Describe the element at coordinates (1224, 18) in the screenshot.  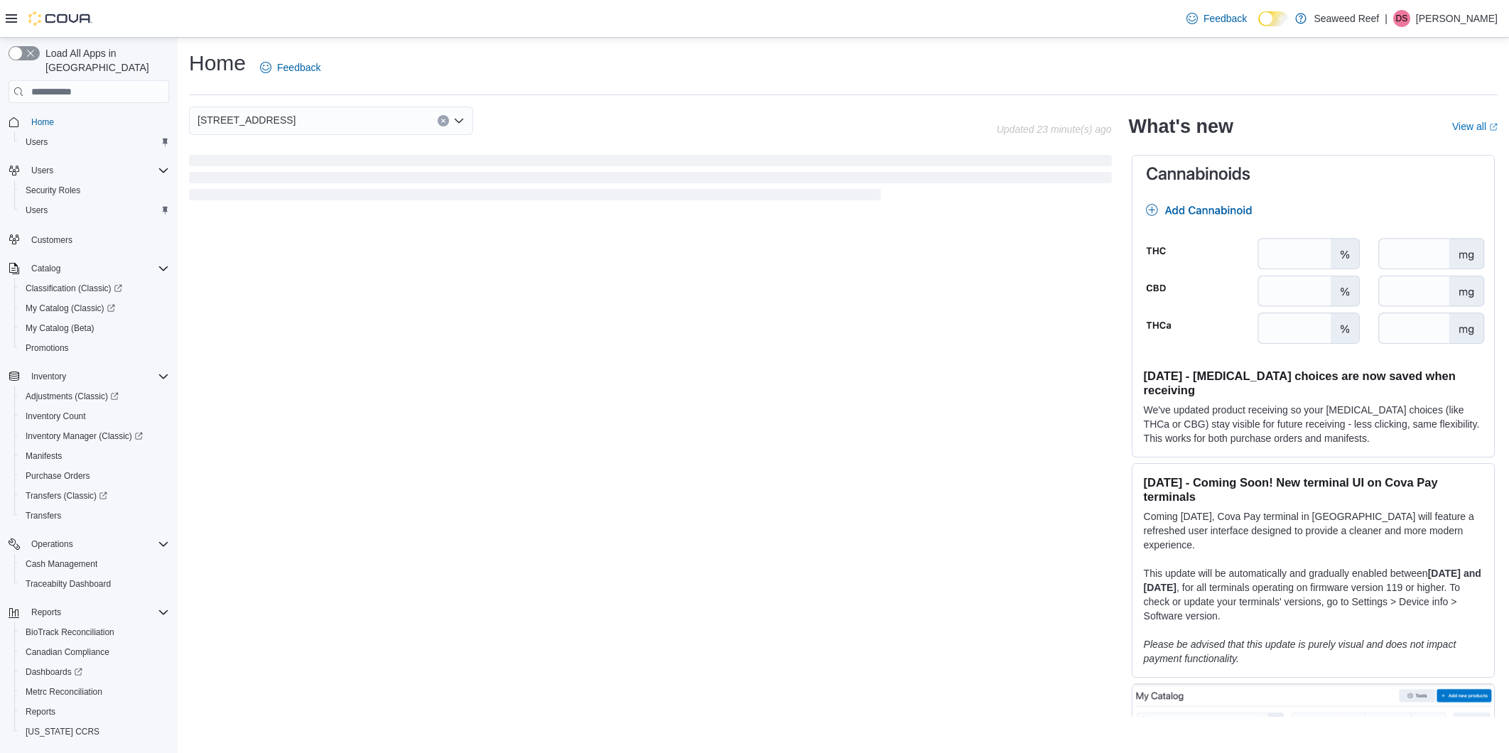
I see `span: Feedback` at that location.